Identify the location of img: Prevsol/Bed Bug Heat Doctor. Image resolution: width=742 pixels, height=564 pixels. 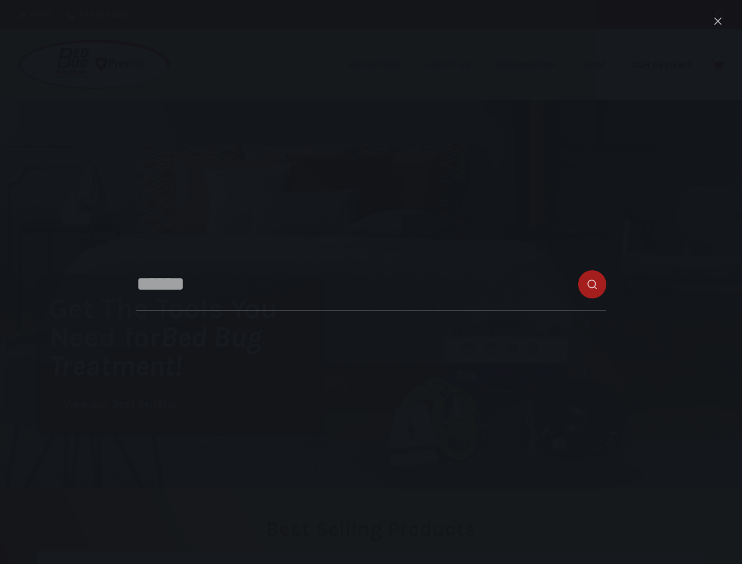
(95, 65).